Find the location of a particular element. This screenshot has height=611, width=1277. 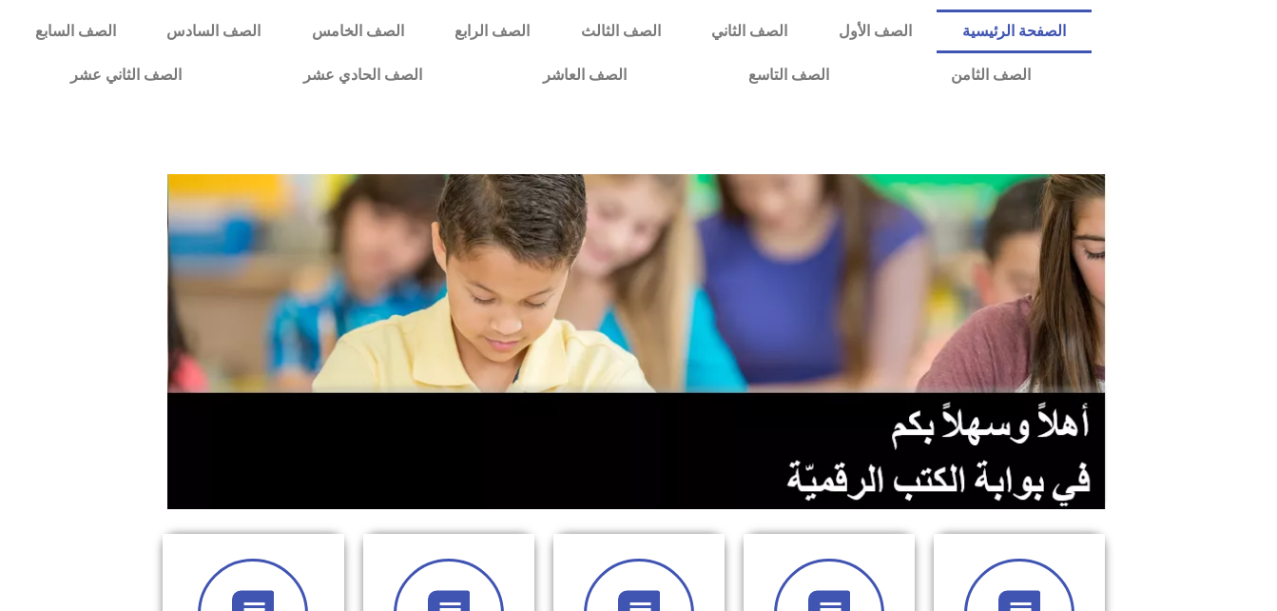

a: الصف الرابع is located at coordinates (492, 31).